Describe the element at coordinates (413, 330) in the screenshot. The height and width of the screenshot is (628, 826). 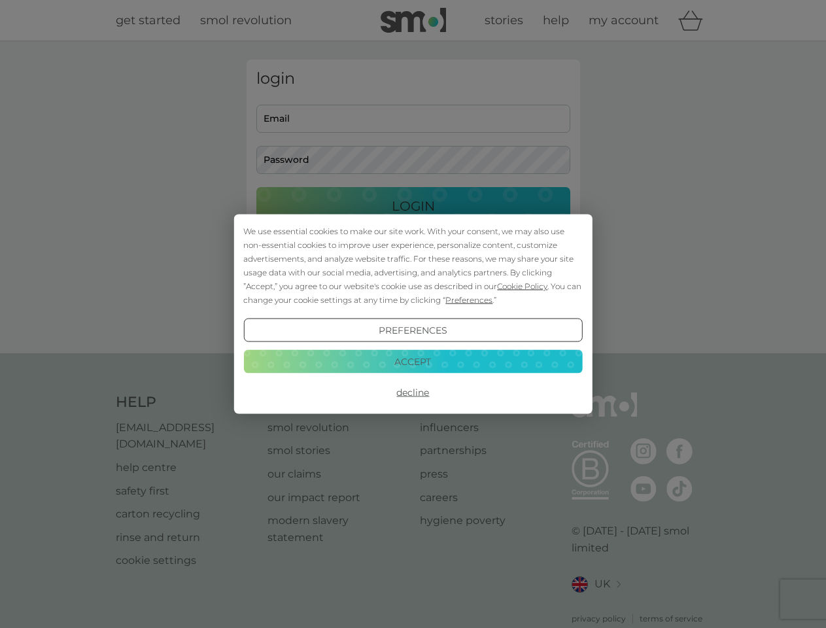
I see `button: Preferences` at that location.